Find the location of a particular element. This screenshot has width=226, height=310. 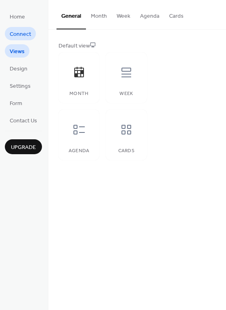

div: Agenda is located at coordinates (79, 151).